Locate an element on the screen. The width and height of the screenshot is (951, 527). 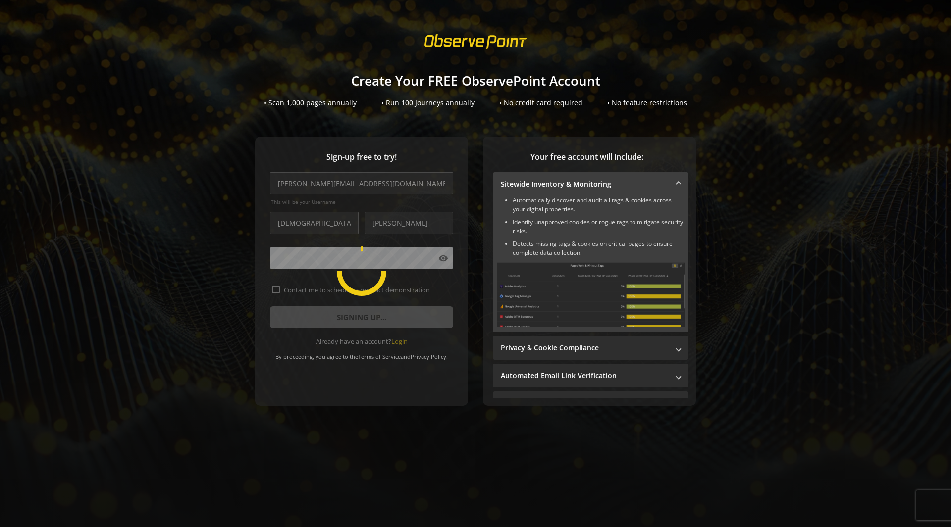
mat-expansion-panel-header: Privacy & Cookie Compliance is located at coordinates (590, 348).